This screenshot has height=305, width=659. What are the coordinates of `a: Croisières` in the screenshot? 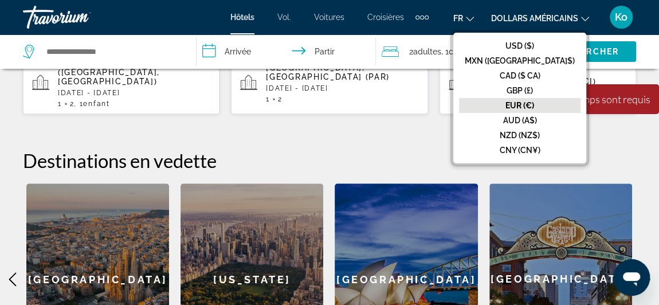 It's located at (386, 17).